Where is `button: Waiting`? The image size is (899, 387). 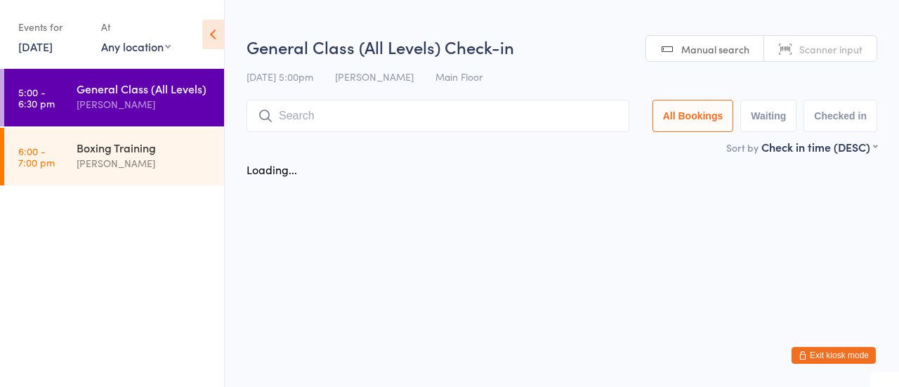 button: Waiting is located at coordinates (769, 116).